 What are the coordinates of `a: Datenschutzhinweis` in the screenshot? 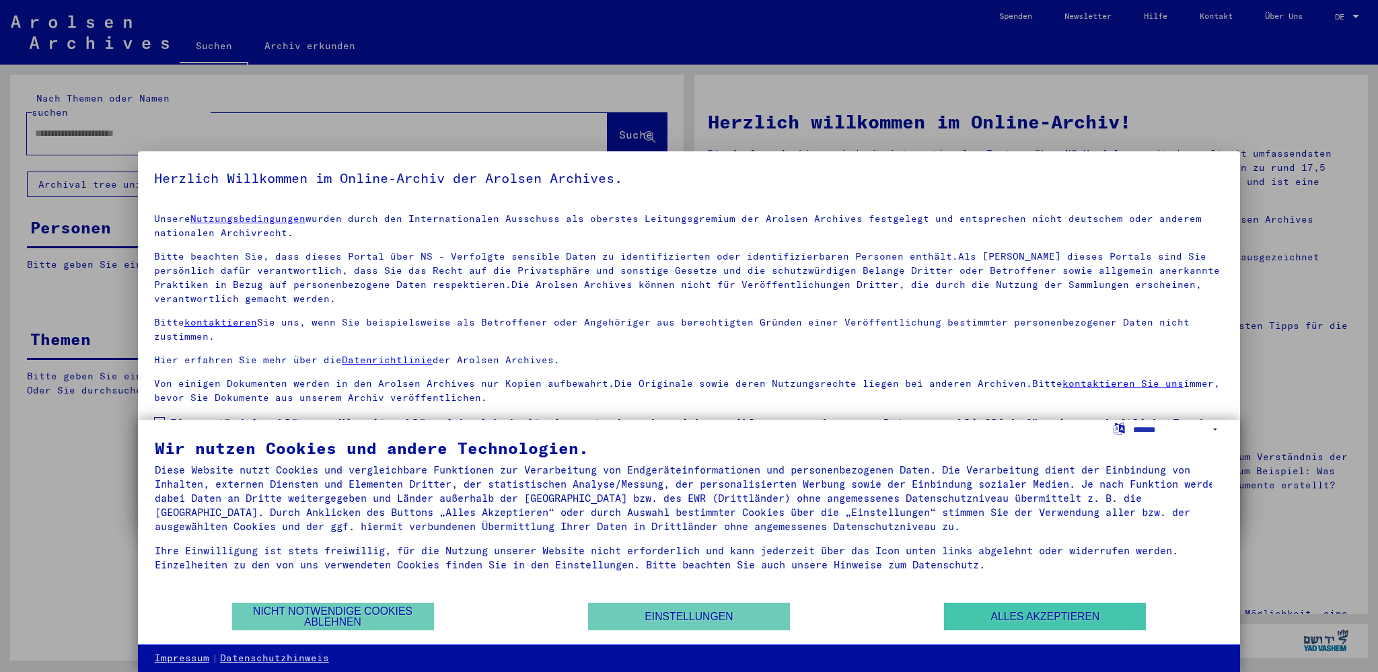 It's located at (274, 658).